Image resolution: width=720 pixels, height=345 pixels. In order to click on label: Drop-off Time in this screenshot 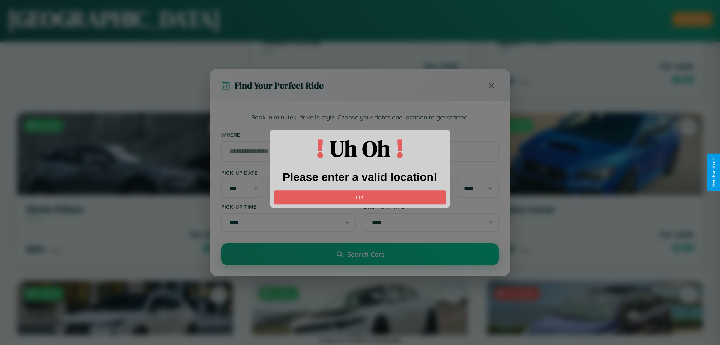, I will do `click(431, 206)`.